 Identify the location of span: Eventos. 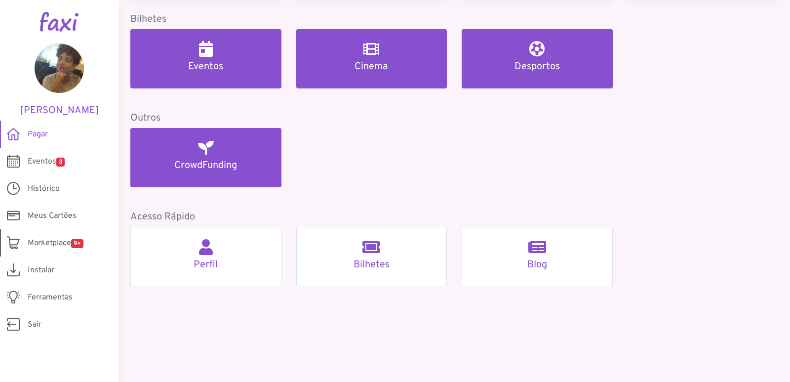
(46, 162).